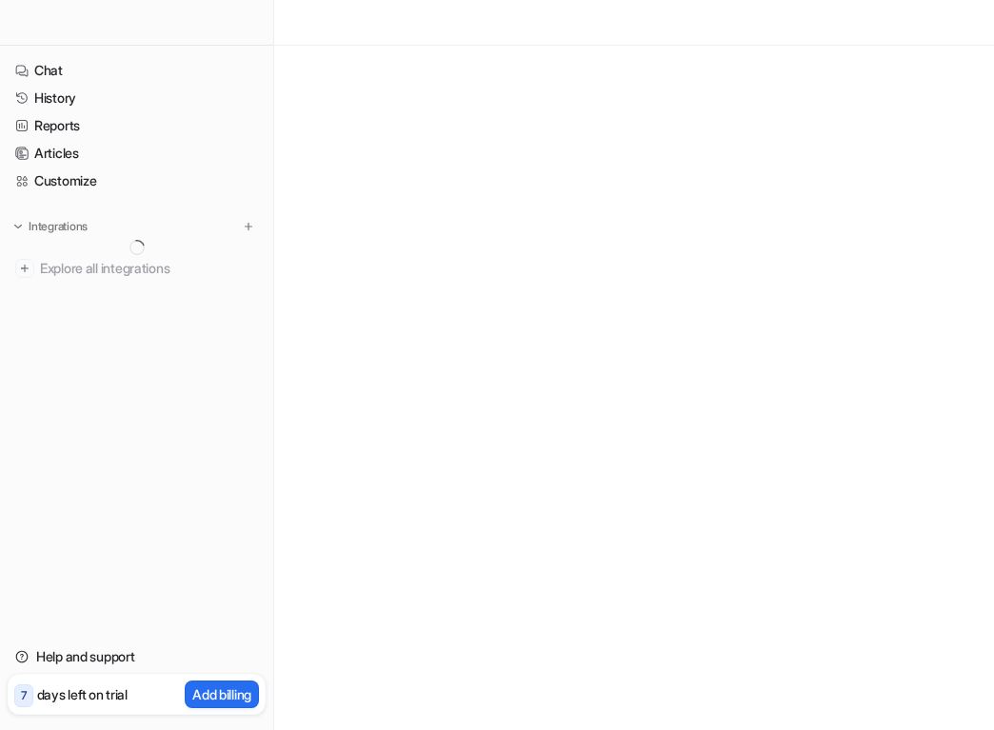  Describe the element at coordinates (82, 694) in the screenshot. I see `p: days left on trial` at that location.